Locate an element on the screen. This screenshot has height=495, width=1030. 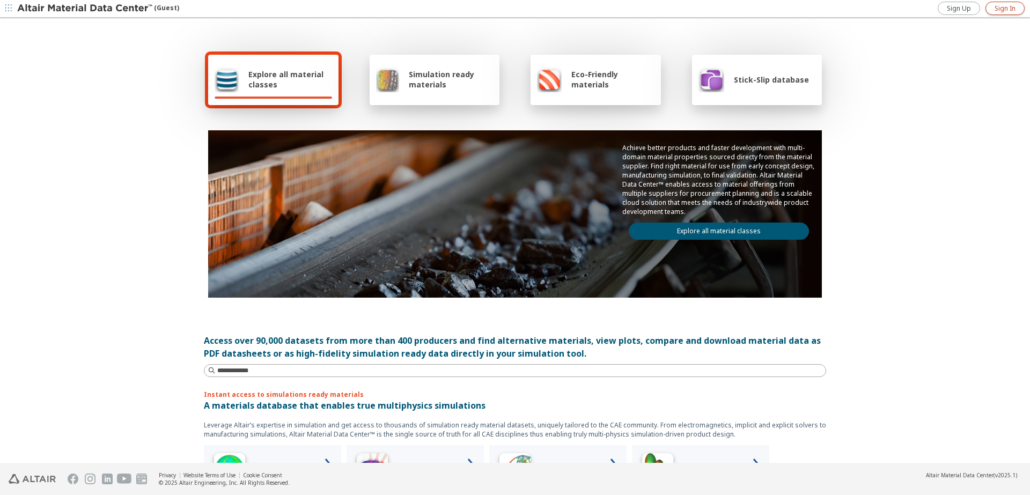
span: Altair Material Data Center is located at coordinates (960, 475).